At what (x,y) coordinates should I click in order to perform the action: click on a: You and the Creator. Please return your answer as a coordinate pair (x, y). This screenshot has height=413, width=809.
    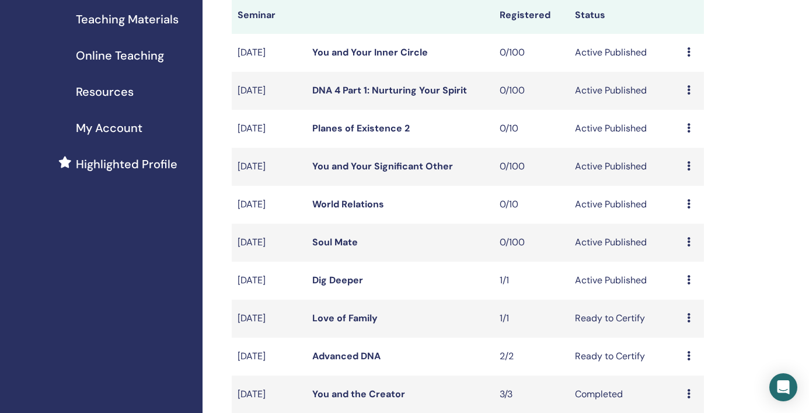
    Looking at the image, I should click on (359, 394).